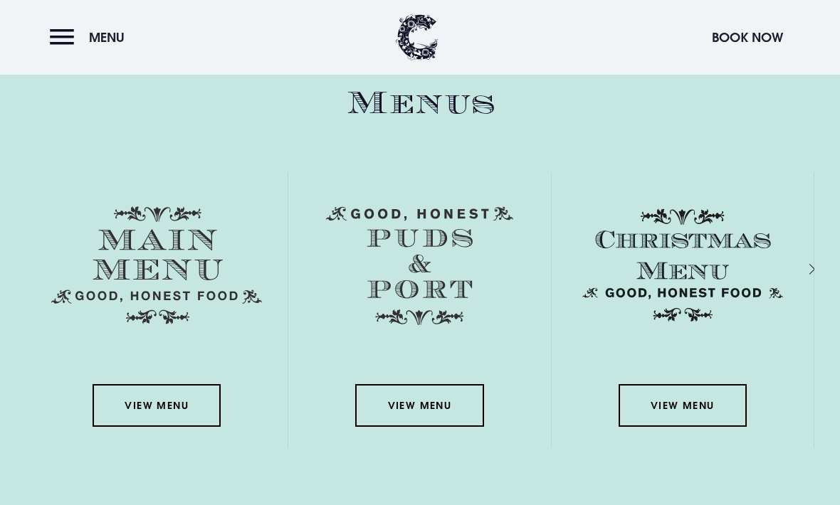  I want to click on button: Book Now, so click(747, 37).